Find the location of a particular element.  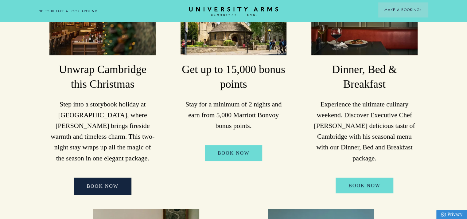

h3: Get up to 15,000 bonus points is located at coordinates (234, 77).